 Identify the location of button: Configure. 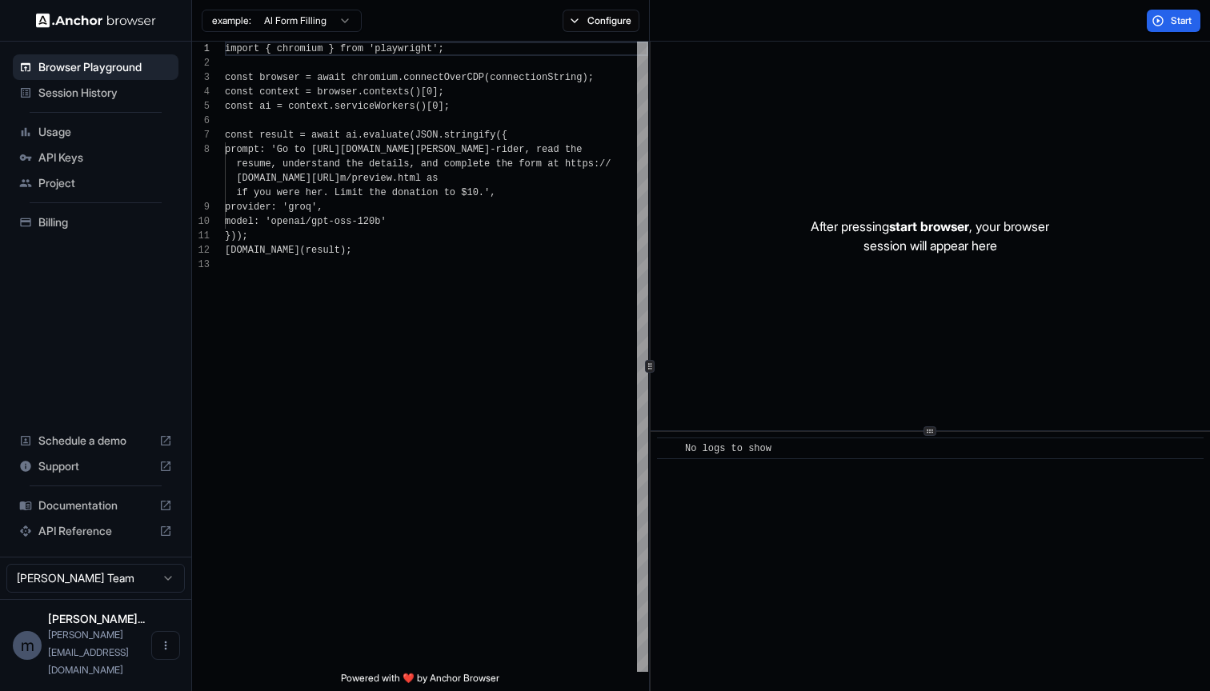
(601, 21).